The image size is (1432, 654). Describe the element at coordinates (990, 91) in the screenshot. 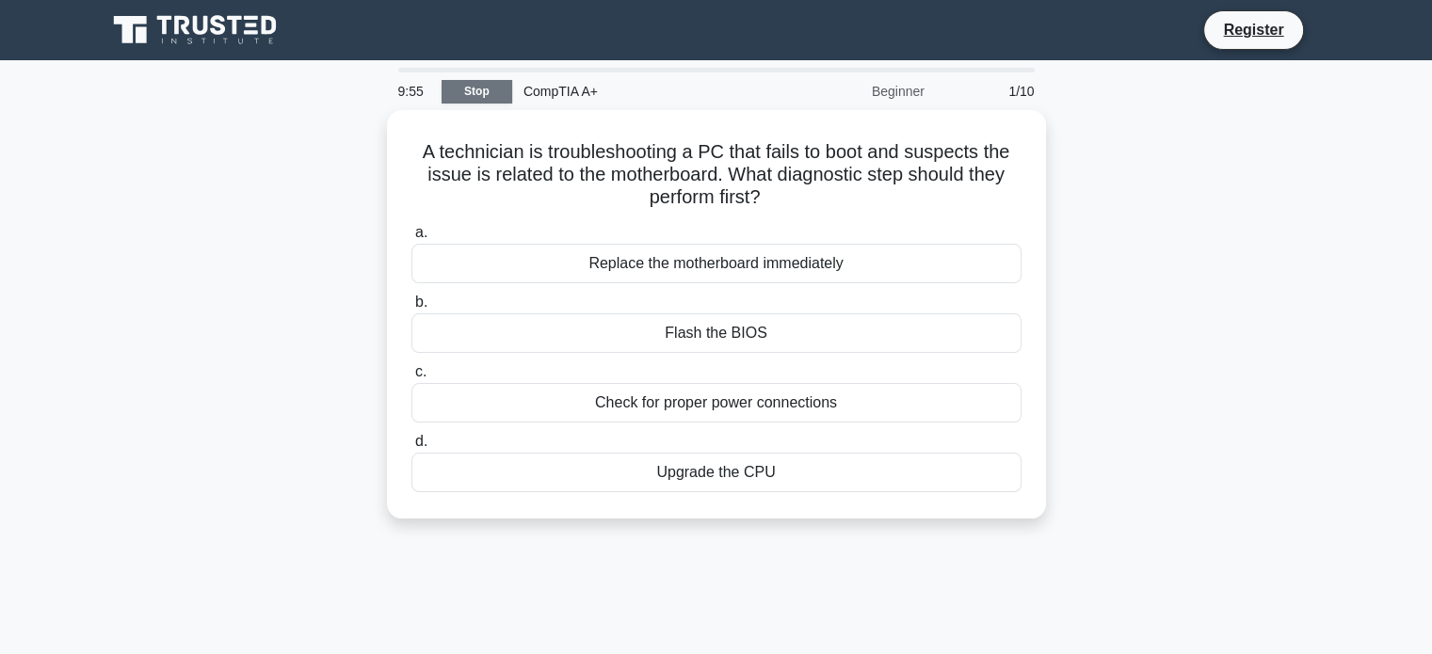

I see `div: 1/10` at that location.